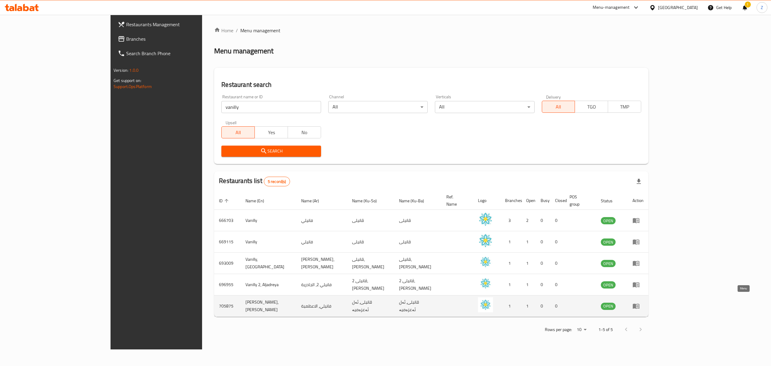  What do you see at coordinates (254, 181) in the screenshot?
I see `h2: Restaurants list` at bounding box center [254, 181].